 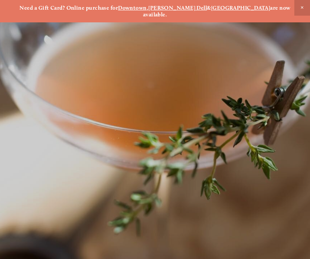 I want to click on a: Downtown, so click(x=132, y=8).